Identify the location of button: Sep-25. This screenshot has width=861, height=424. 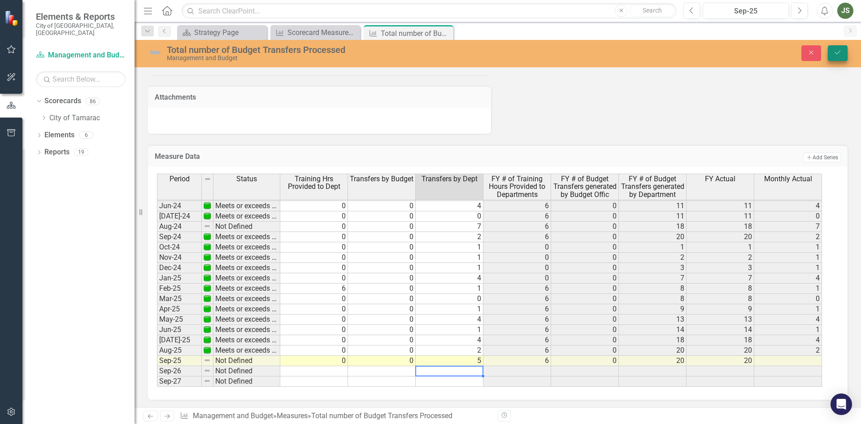
(746, 11).